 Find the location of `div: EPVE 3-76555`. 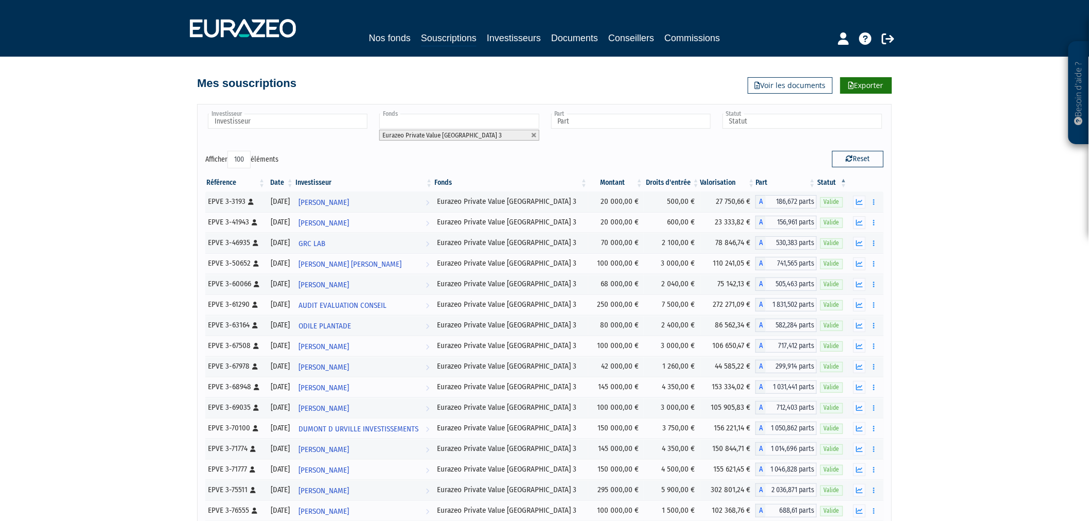

div: EPVE 3-76555 is located at coordinates (235, 510).